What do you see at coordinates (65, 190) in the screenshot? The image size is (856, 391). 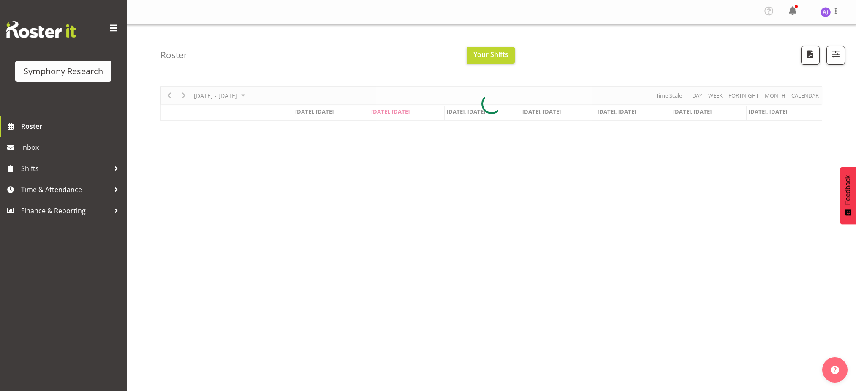 I see `span: Time & Attendance` at bounding box center [65, 190].